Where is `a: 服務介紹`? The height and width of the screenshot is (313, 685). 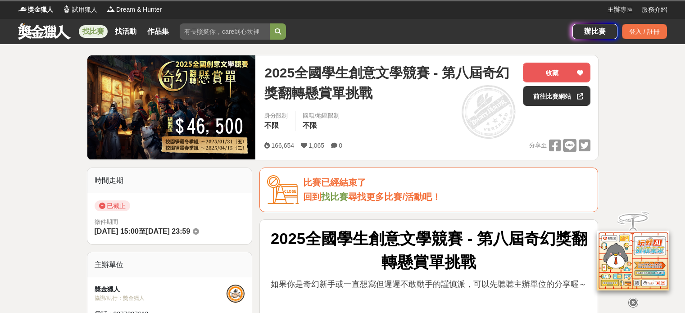
a: 服務介紹 is located at coordinates (654, 9).